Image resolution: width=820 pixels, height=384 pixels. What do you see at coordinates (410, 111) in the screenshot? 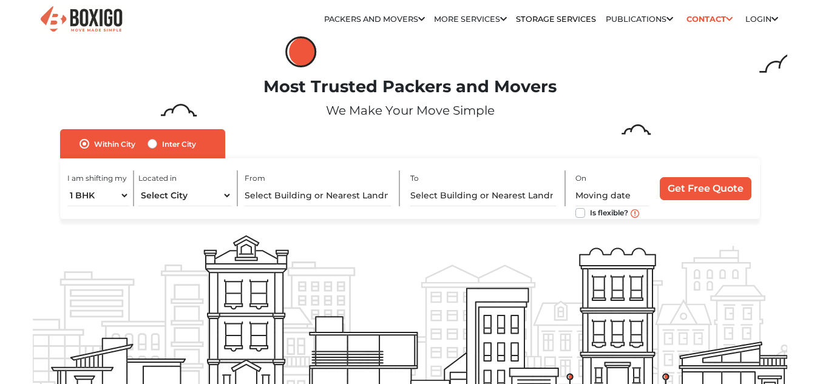
I see `p: We Make Your Move Simple` at bounding box center [410, 111].